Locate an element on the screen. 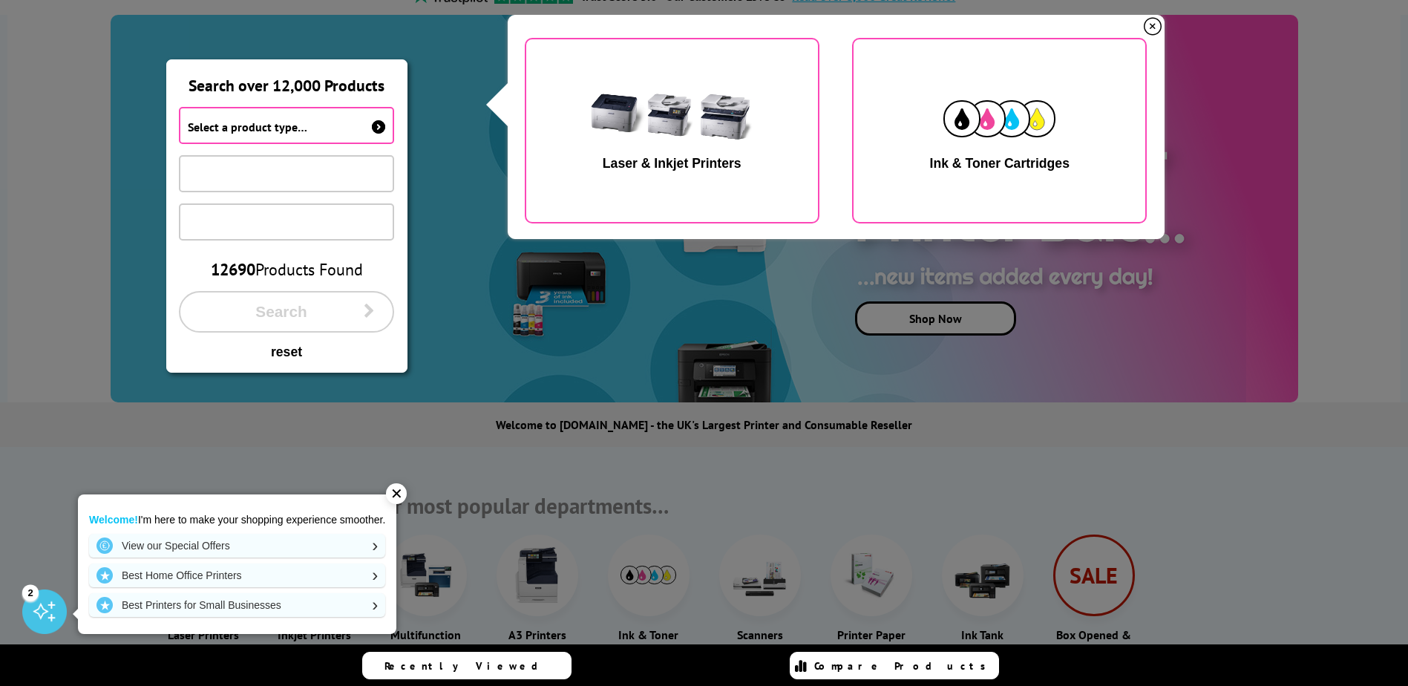 The image size is (1408, 686). a: View our Special Offers is located at coordinates (237, 546).